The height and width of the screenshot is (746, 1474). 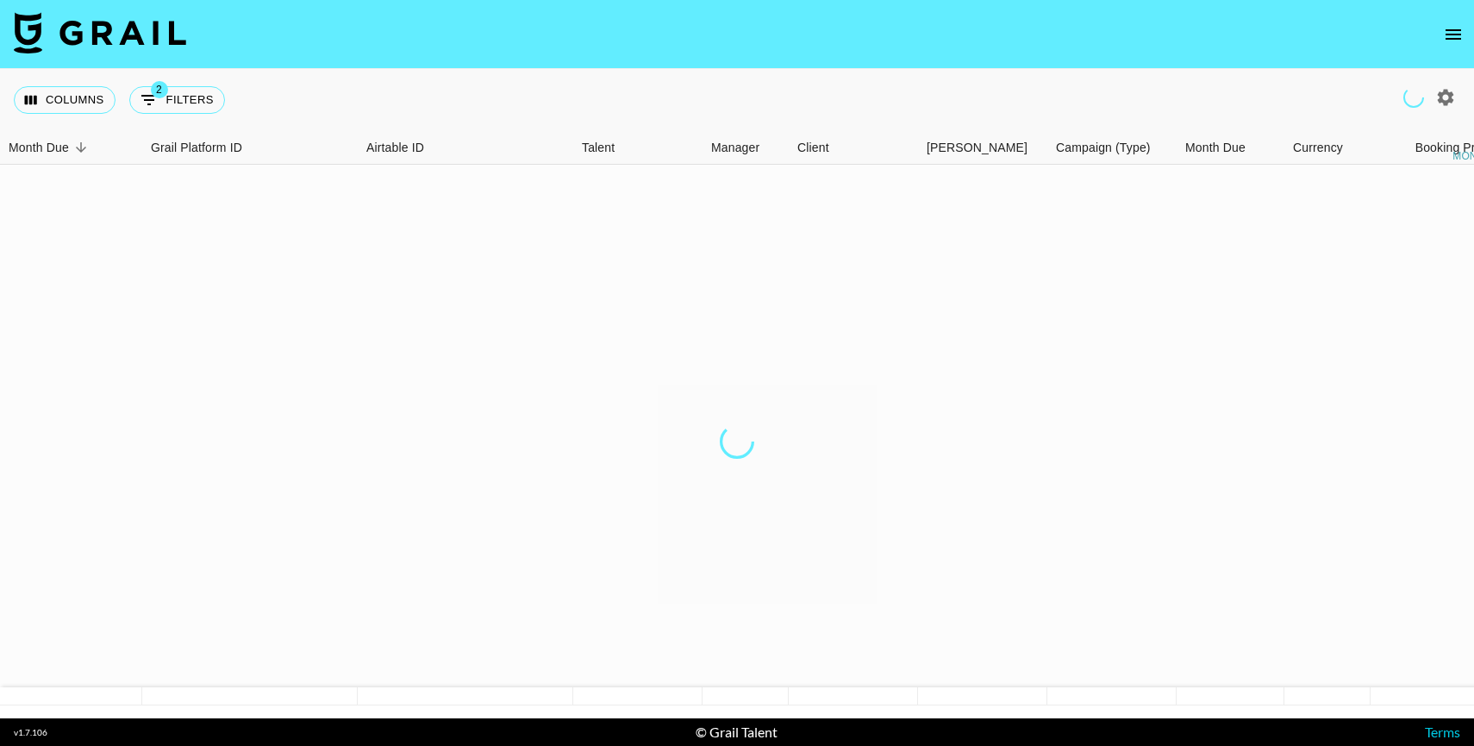 I want to click on img: Grail Talent, so click(x=100, y=33).